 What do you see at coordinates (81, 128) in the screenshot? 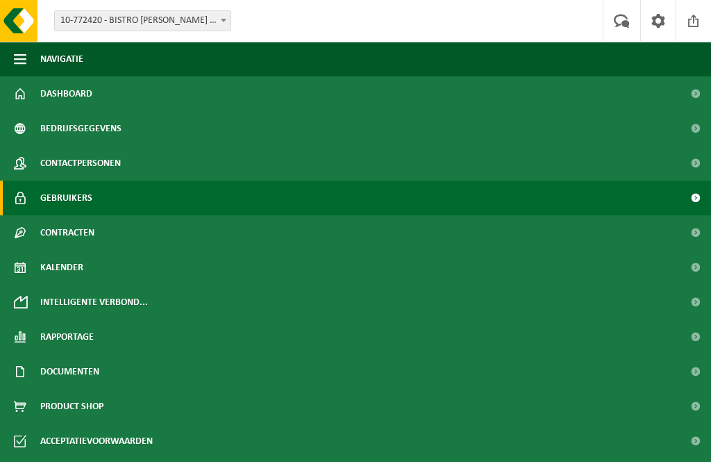
I see `span: Bedrijfsgegevens` at bounding box center [81, 128].